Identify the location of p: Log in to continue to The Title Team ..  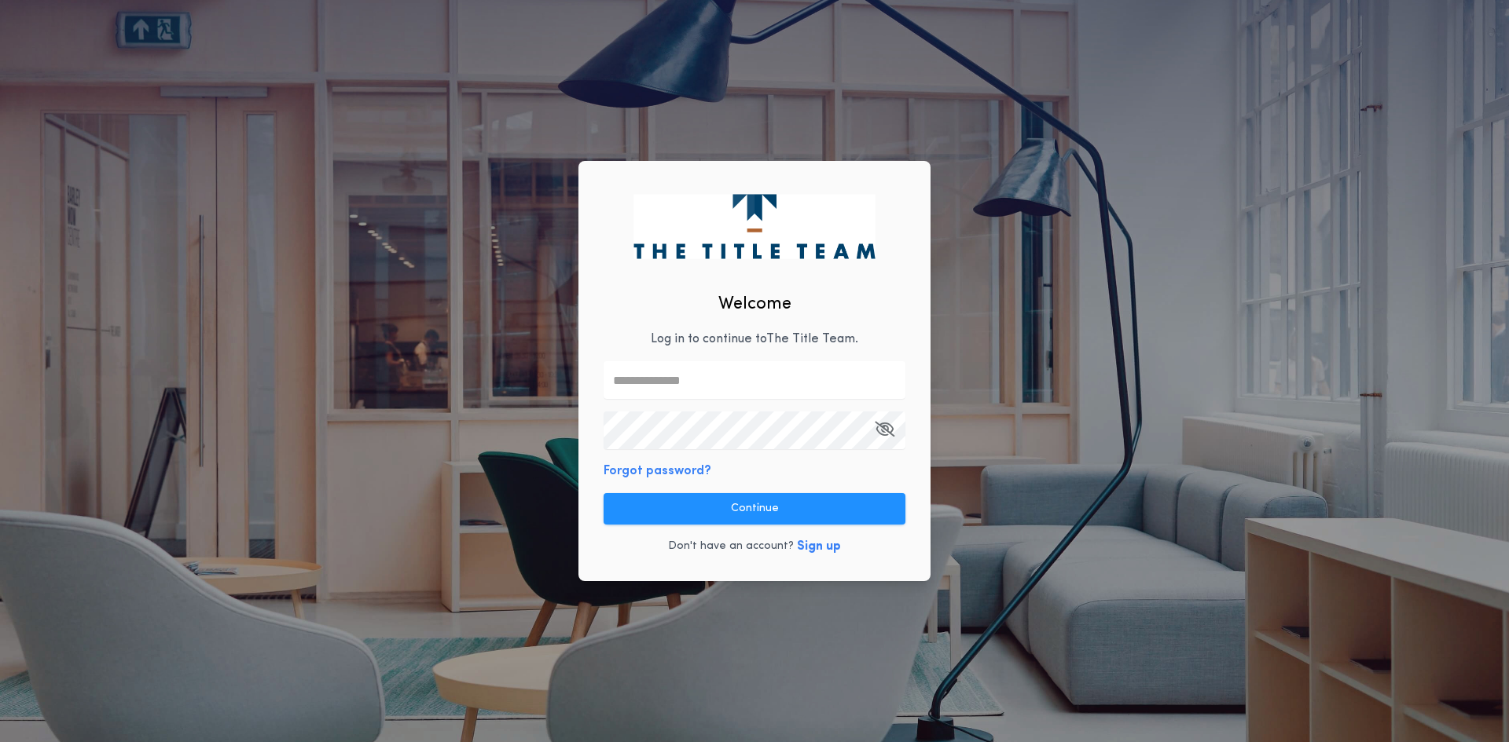
(754, 339).